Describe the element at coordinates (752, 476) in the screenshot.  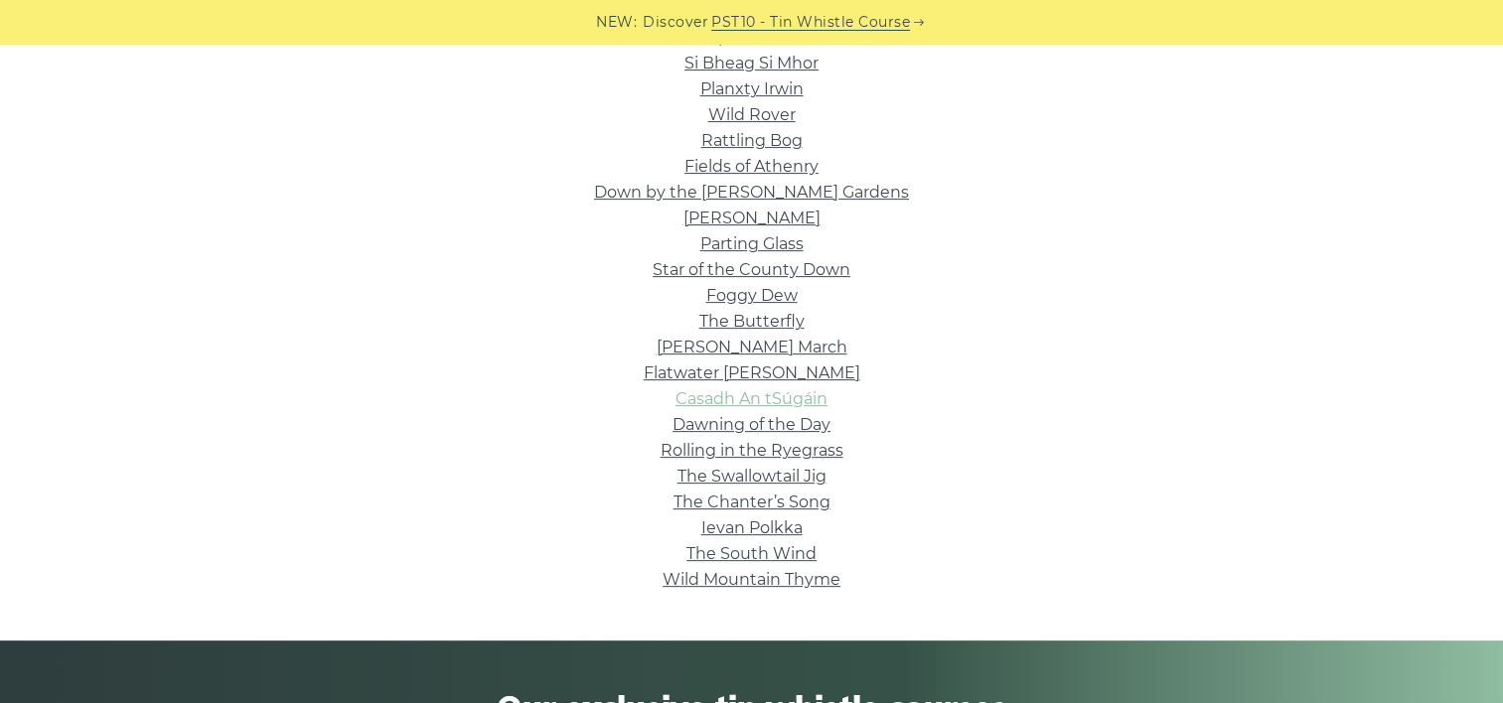
I see `a: The Swallowtail Jig` at that location.